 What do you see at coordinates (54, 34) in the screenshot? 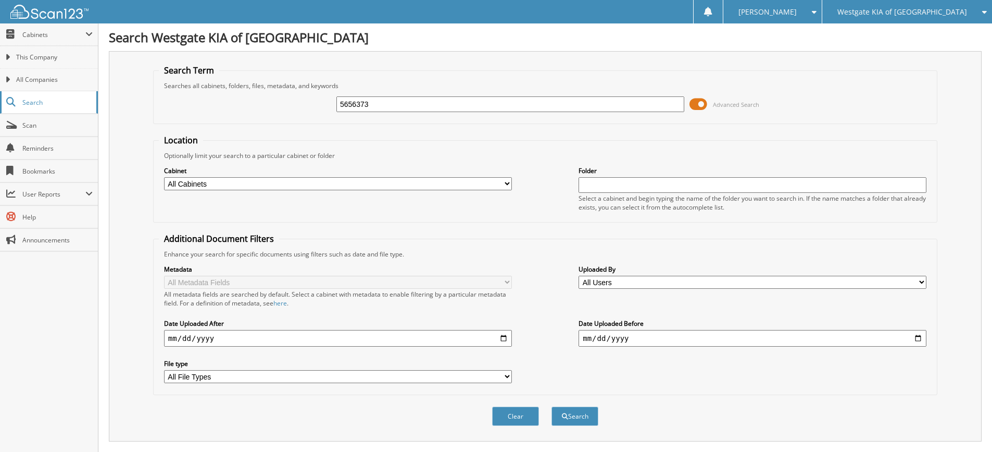
I see `span: Cabinets` at bounding box center [54, 34].